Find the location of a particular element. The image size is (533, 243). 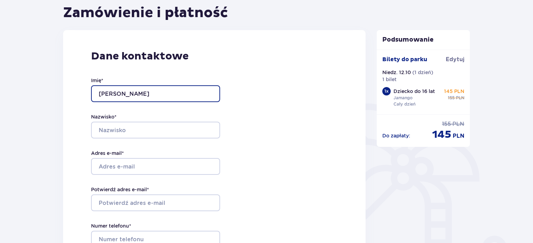

input: Potwierdź adres e-mail is located at coordinates (156, 202).